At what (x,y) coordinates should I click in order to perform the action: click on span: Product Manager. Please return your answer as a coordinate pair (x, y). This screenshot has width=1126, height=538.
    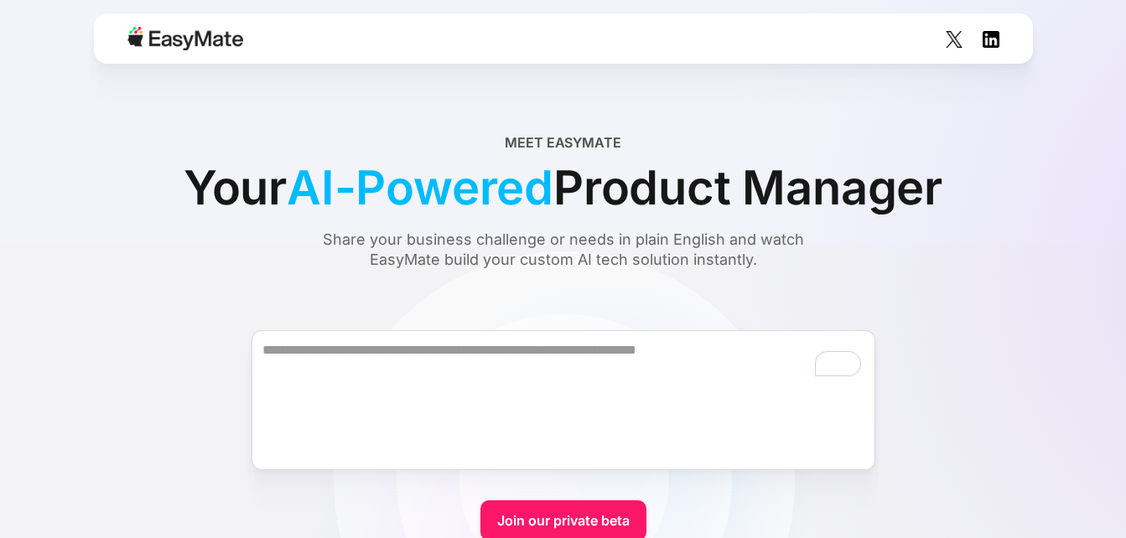
    Looking at the image, I should click on (748, 188).